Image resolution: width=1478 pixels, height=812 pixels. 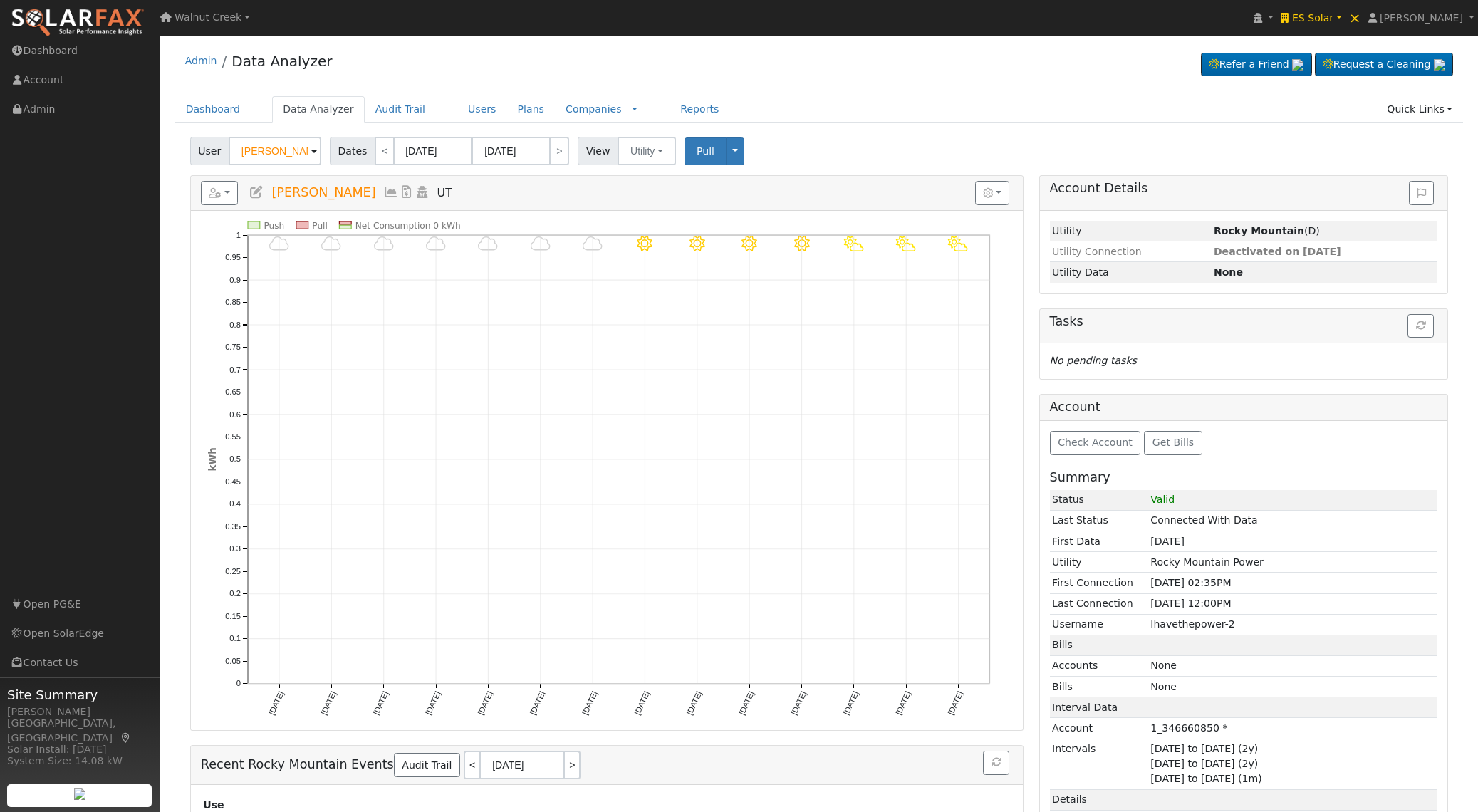 I want to click on span: Utility Connection, so click(x=1097, y=252).